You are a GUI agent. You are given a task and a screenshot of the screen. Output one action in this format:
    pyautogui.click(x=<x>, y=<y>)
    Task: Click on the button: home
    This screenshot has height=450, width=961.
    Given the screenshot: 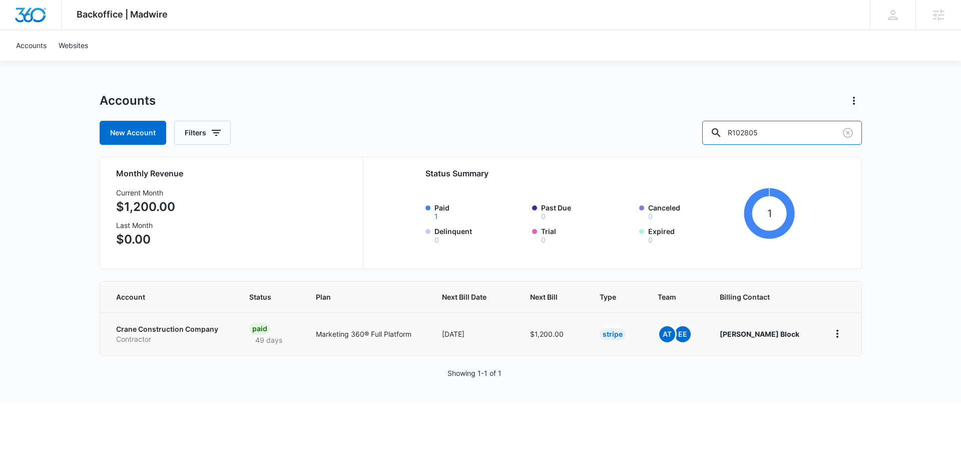 What is the action you would take?
    pyautogui.click(x=838, y=333)
    